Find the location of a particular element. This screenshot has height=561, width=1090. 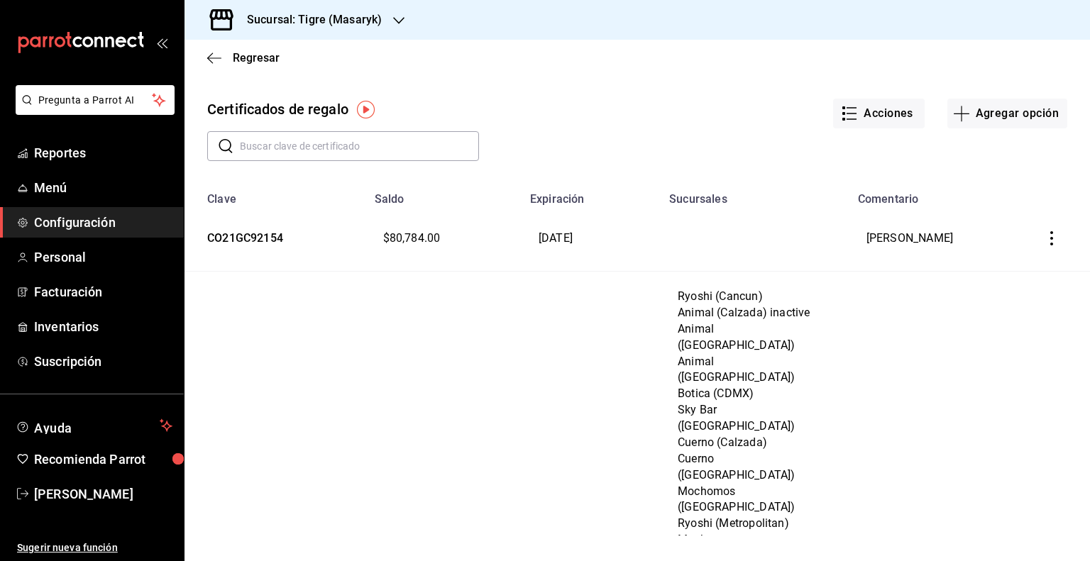

h3: Sucursal: Tigre (Masaryk) is located at coordinates (309, 20).